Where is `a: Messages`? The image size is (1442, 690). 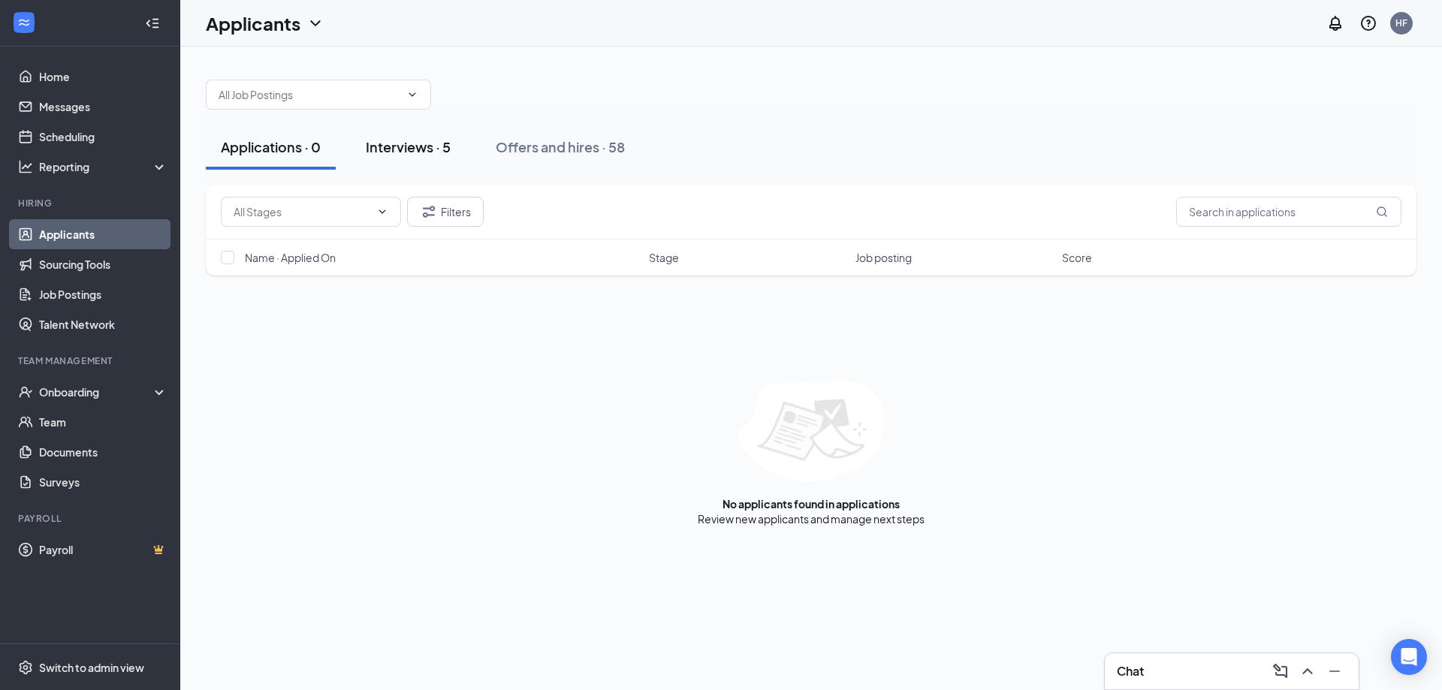
a: Messages is located at coordinates (103, 107).